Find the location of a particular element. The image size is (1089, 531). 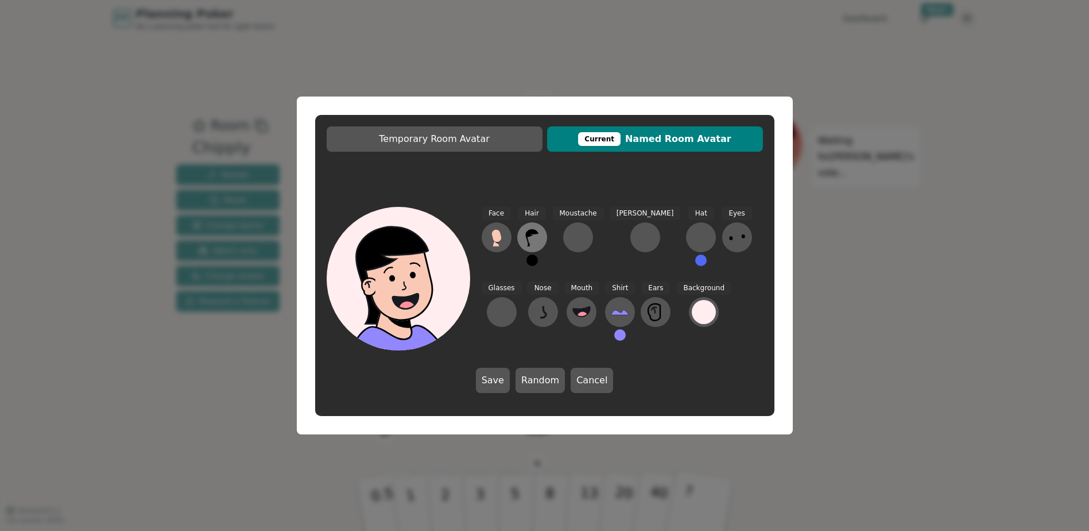

span: Face is located at coordinates (496, 213).